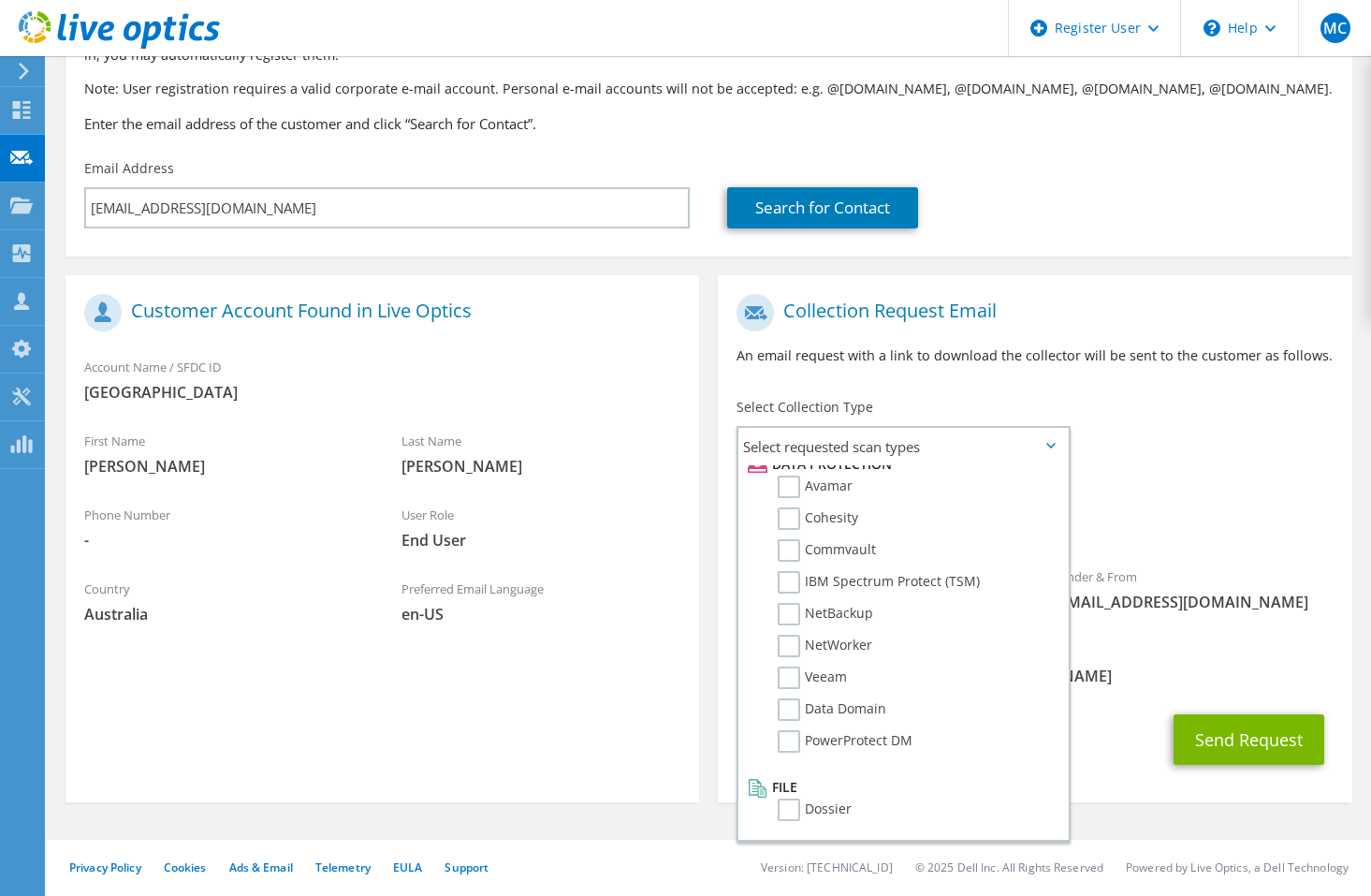  Describe the element at coordinates (224, 601) in the screenshot. I see `div: Country` at that location.